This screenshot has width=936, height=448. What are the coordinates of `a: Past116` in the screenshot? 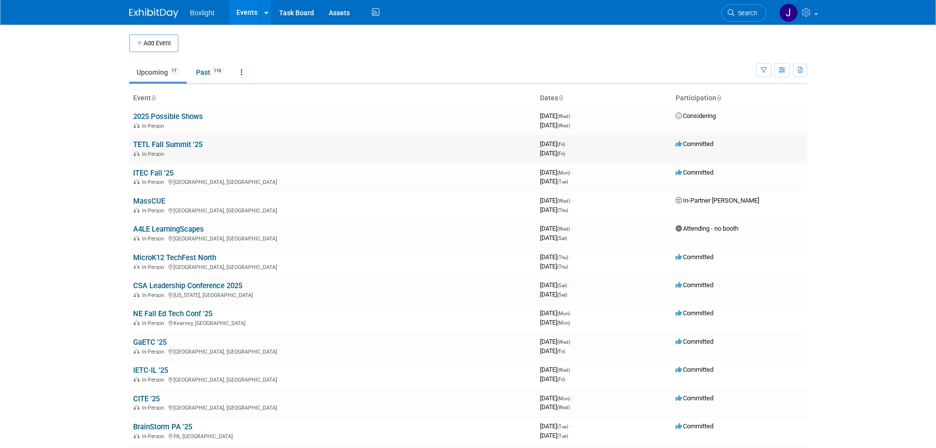 It's located at (210, 72).